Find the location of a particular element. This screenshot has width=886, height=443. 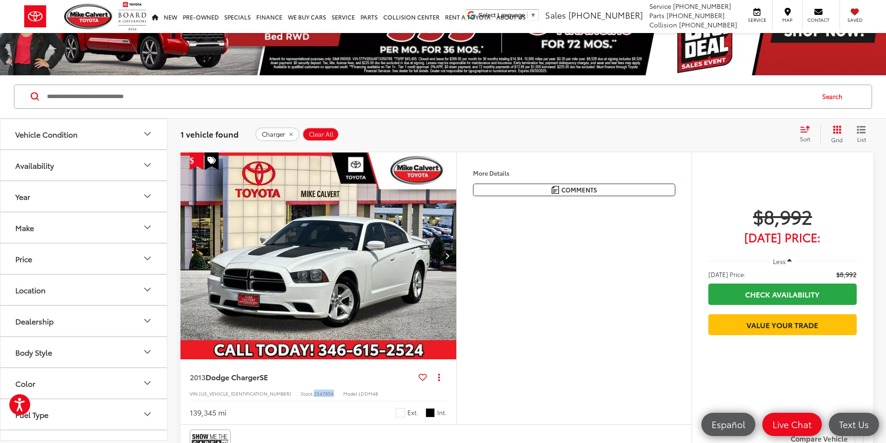

div: 2013 Dodge Charger SE 0 is located at coordinates (318, 256).